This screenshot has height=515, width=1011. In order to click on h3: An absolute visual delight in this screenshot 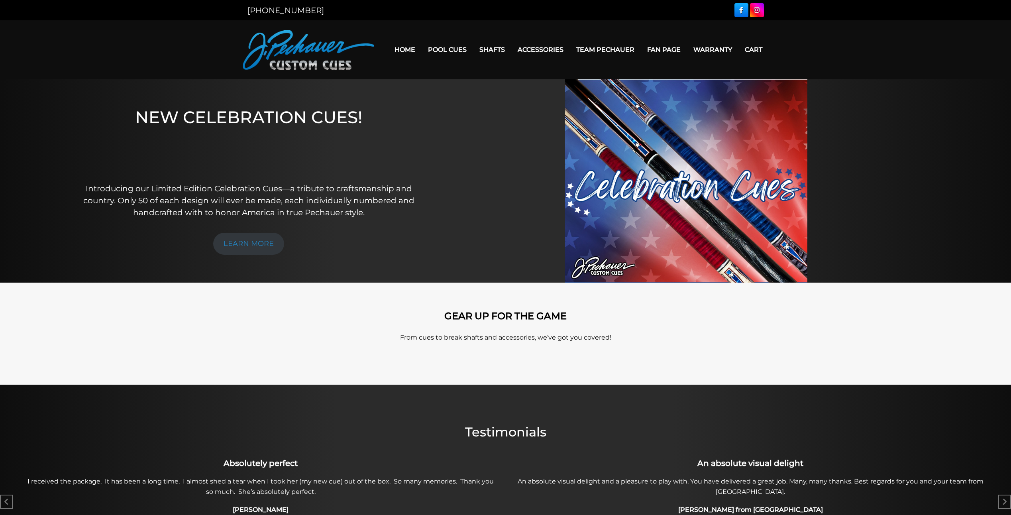, I will do `click(750, 463)`.